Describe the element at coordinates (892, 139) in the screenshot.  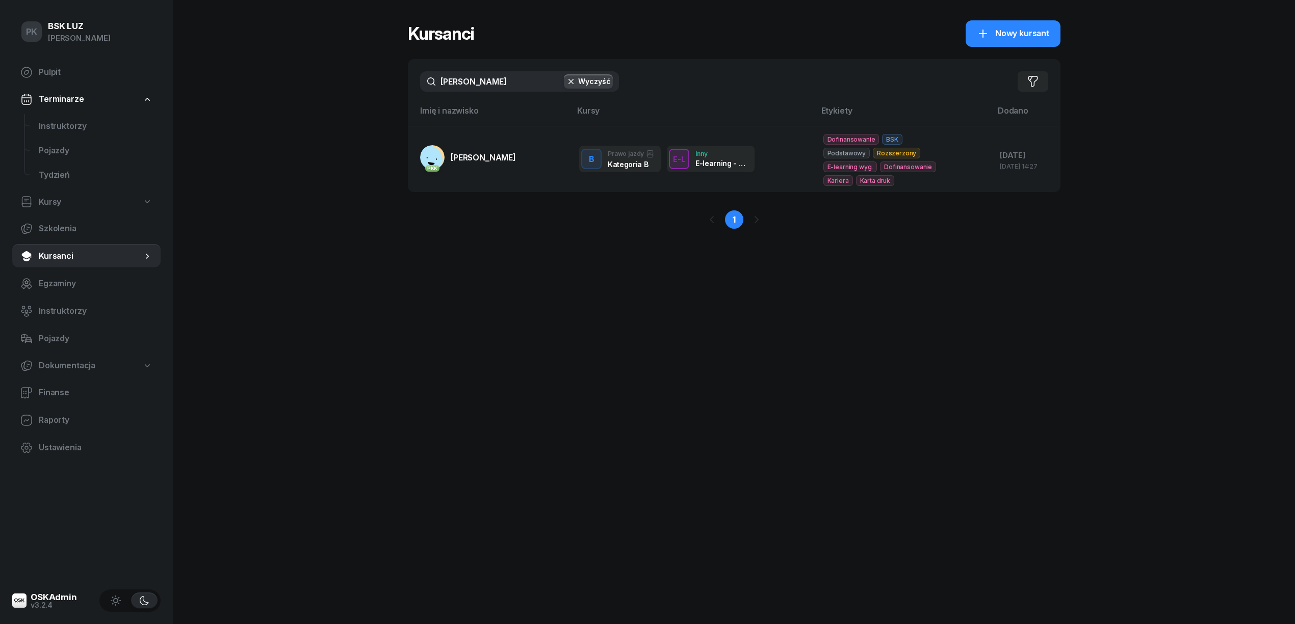
I see `span: BSK` at that location.